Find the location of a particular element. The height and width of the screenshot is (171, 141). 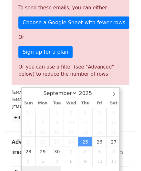

span: September 23, 2025 is located at coordinates (57, 141).